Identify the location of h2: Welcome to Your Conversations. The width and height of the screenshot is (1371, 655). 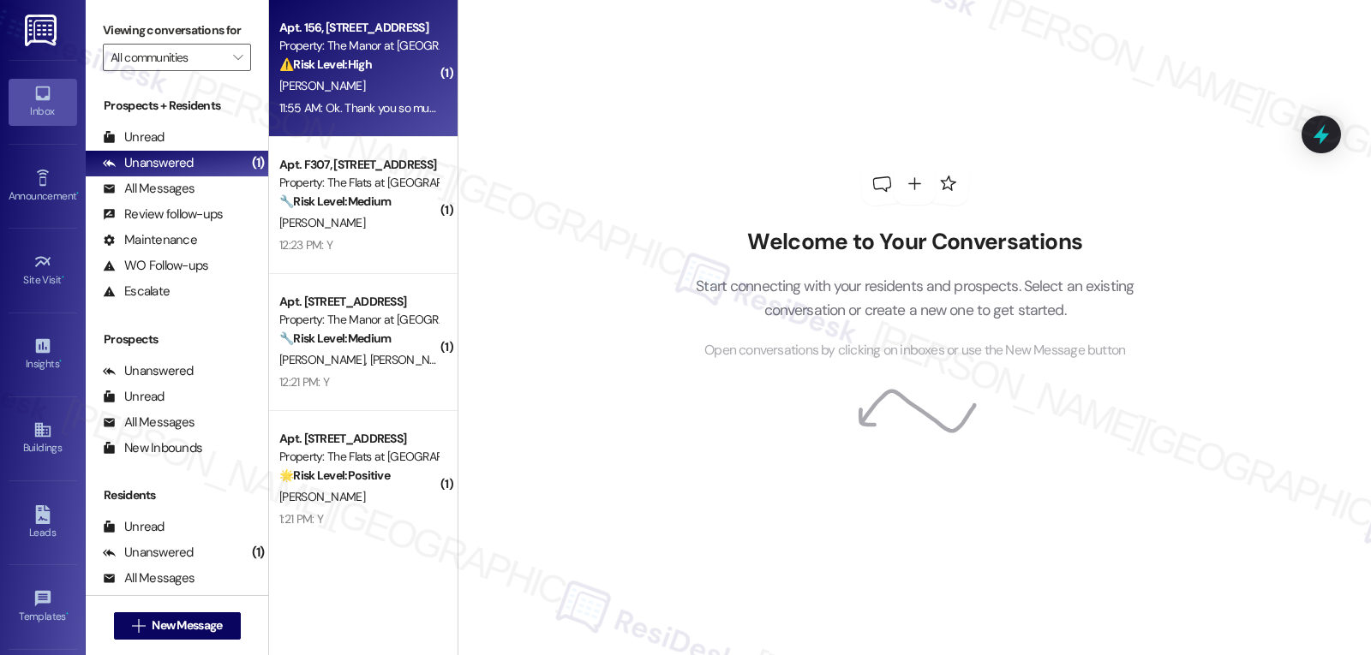
(915, 242).